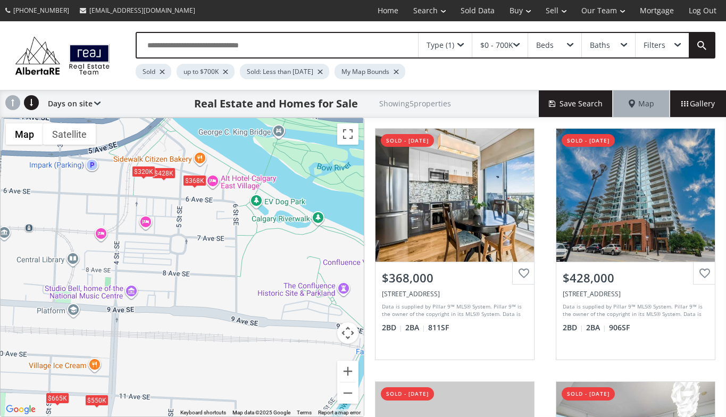  What do you see at coordinates (205, 71) in the screenshot?
I see `div: up to $700K` at bounding box center [205, 71].